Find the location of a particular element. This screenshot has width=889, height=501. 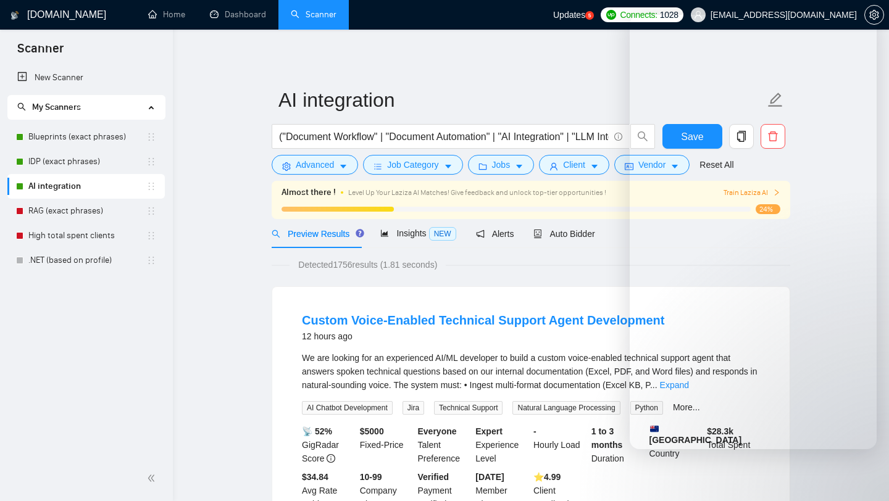

button: setting is located at coordinates (874, 15).